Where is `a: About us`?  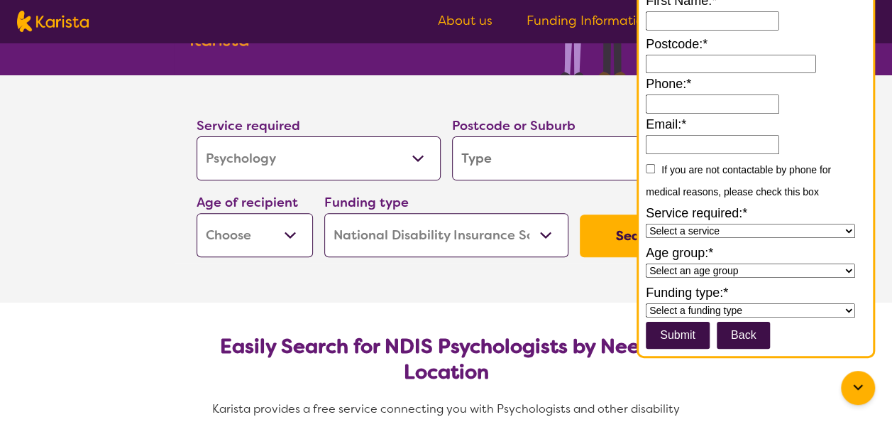 a: About us is located at coordinates (465, 21).